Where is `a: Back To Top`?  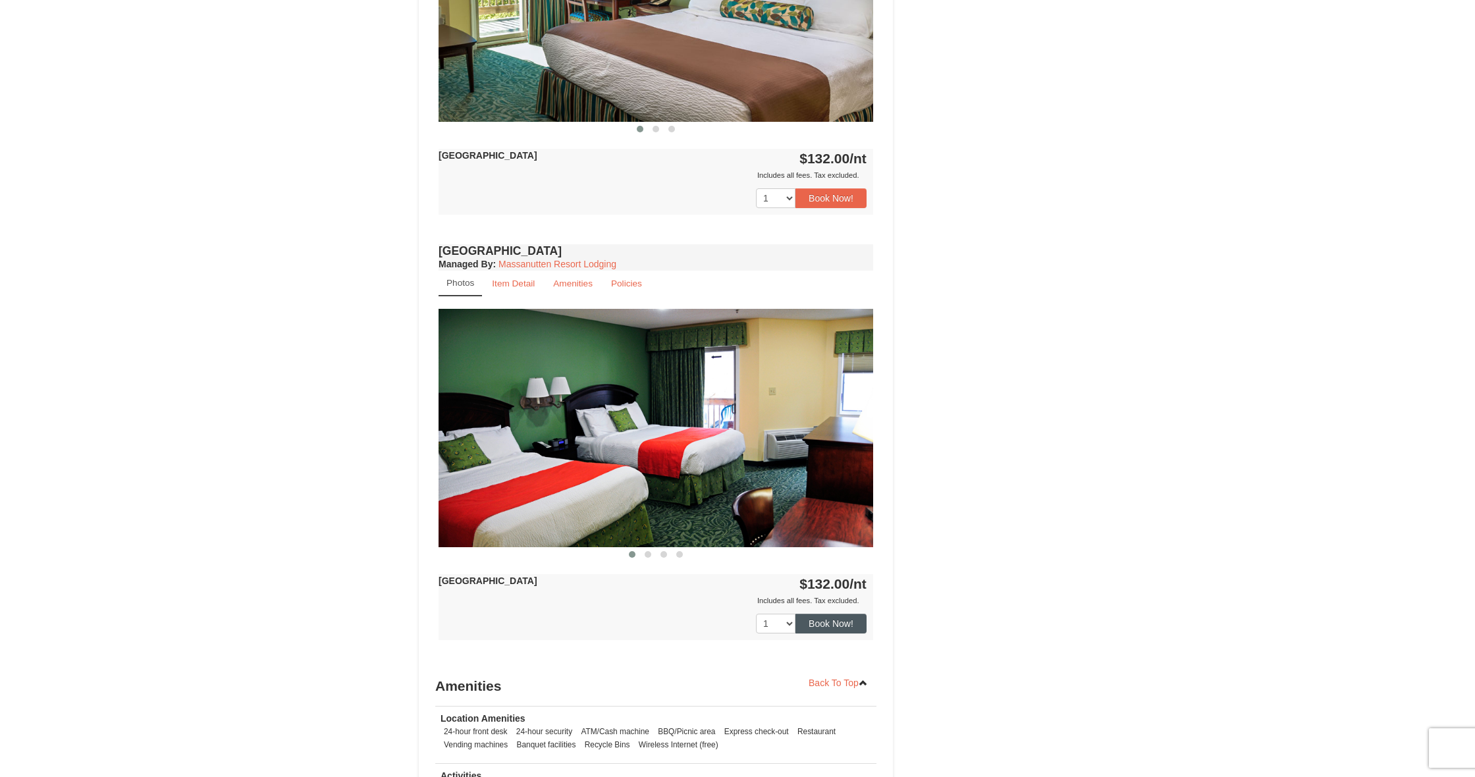
a: Back To Top is located at coordinates (838, 683).